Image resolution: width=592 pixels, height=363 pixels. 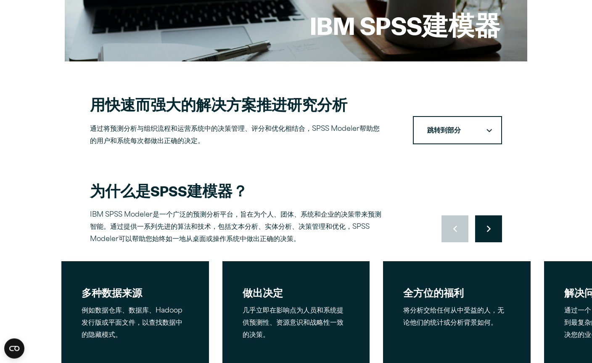 I want to click on h1: IBM SPSS建模器, so click(x=405, y=26).